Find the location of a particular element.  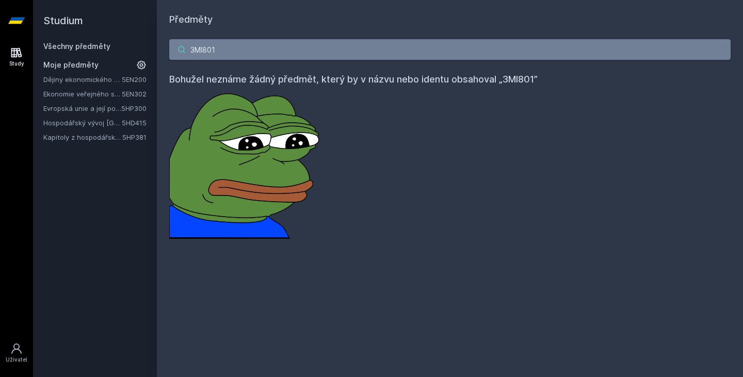

input: Název nebo ident předmětu… is located at coordinates (450, 50).